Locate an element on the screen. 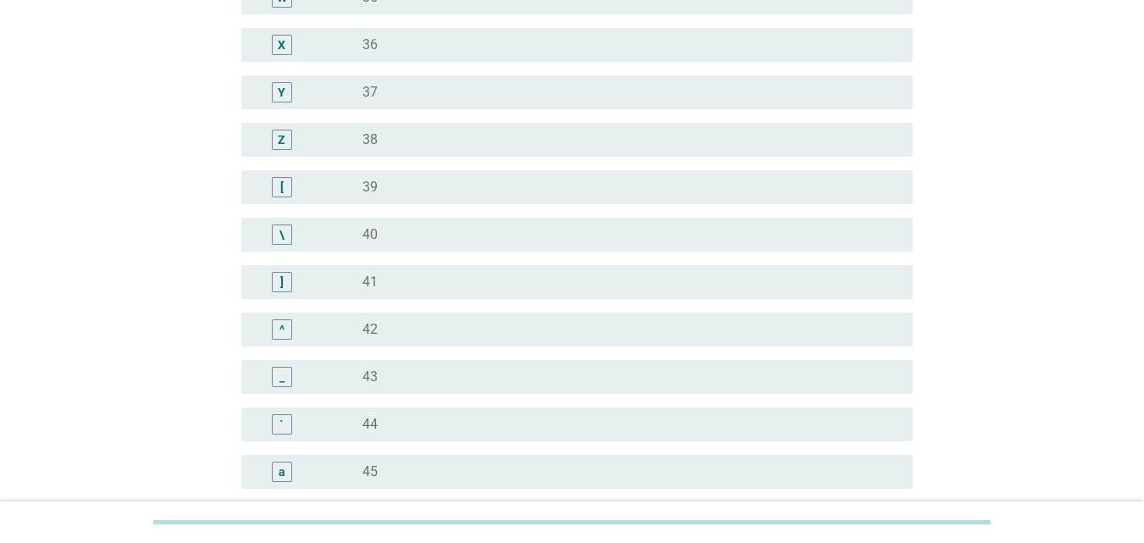  div: Z is located at coordinates (281, 139).